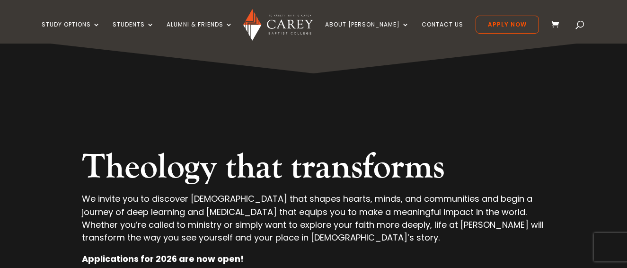 Image resolution: width=627 pixels, height=268 pixels. I want to click on strong: Applications for 2026 are now open!, so click(163, 258).